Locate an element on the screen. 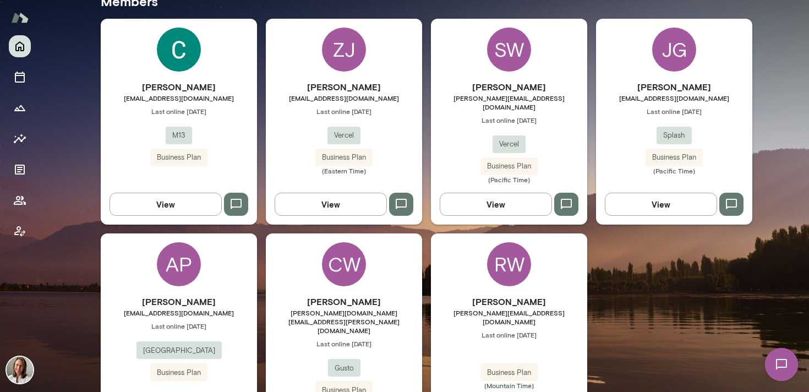 This screenshot has height=392, width=809. span: M13 is located at coordinates (179, 135).